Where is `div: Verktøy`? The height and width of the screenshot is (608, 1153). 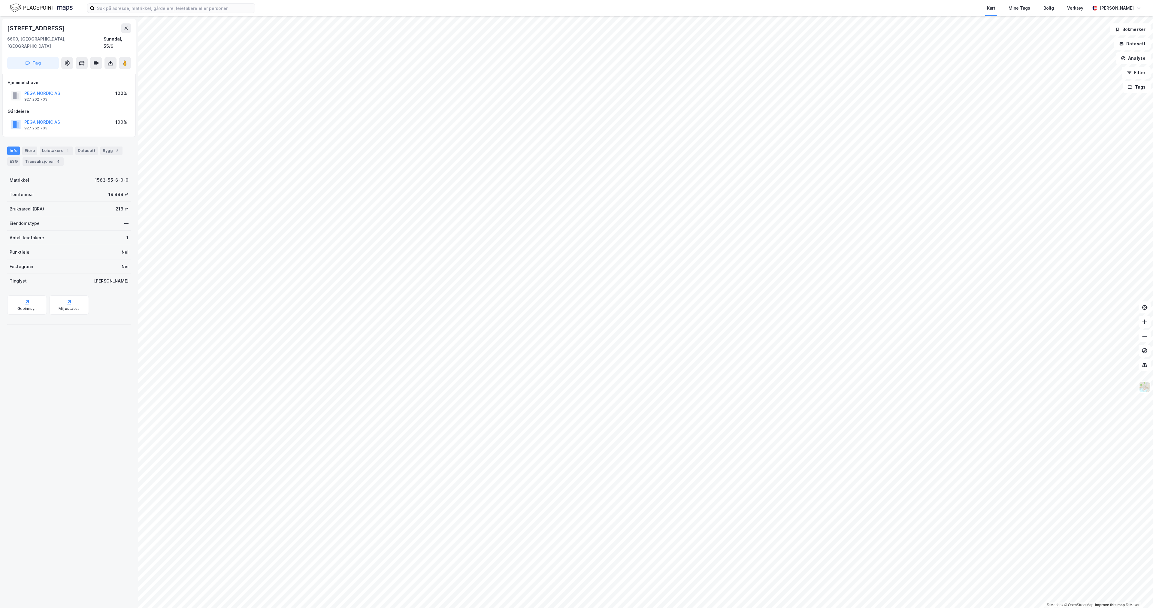 div: Verktøy is located at coordinates (1076, 8).